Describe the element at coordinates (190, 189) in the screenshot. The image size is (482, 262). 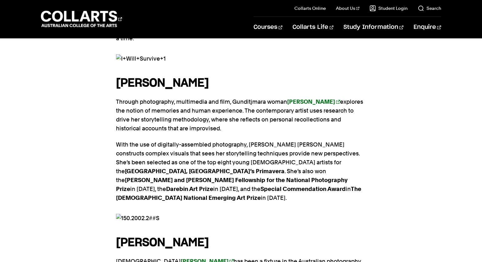
I see `strong: Darebin Art Prize` at that location.